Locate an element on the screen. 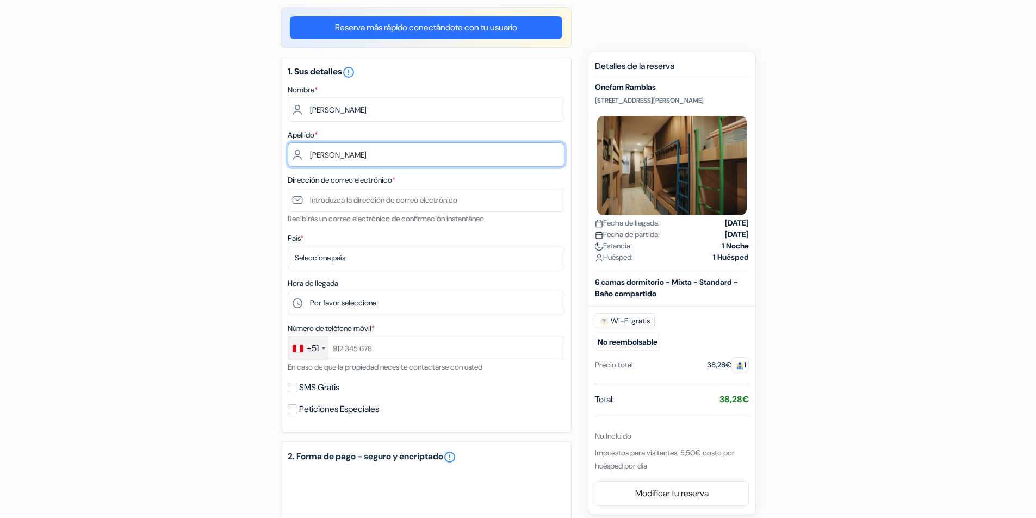 Image resolution: width=1036 pixels, height=518 pixels. img: moon.svg is located at coordinates (599, 246).